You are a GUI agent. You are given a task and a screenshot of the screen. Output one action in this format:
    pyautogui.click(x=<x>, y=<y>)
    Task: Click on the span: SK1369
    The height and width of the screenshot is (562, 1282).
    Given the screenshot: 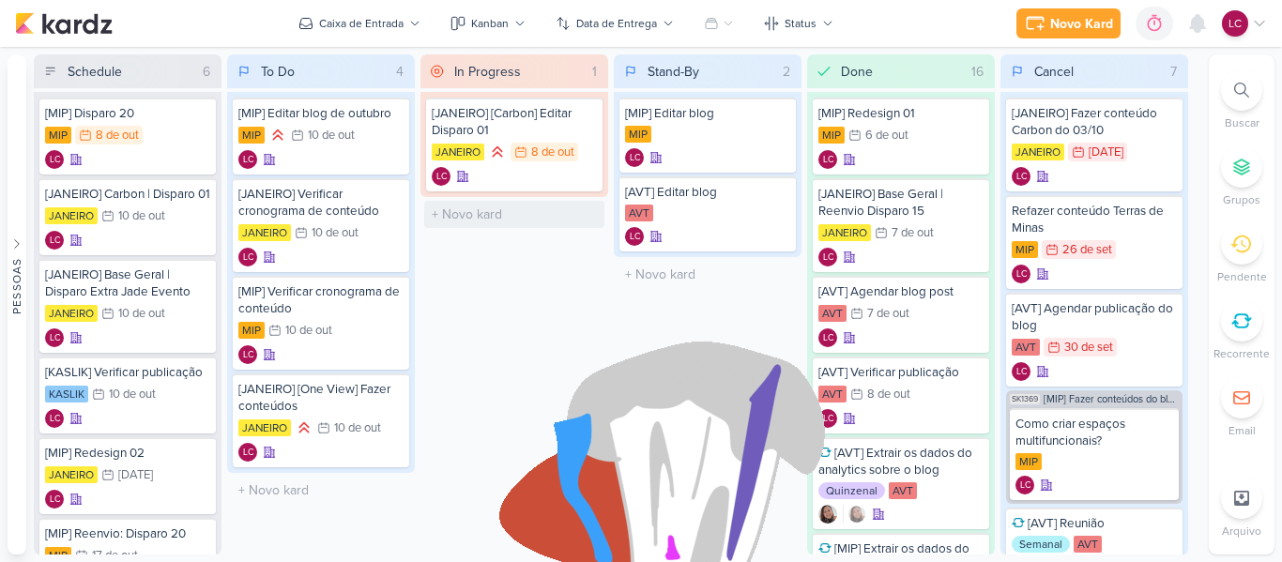 What is the action you would take?
    pyautogui.click(x=1025, y=399)
    